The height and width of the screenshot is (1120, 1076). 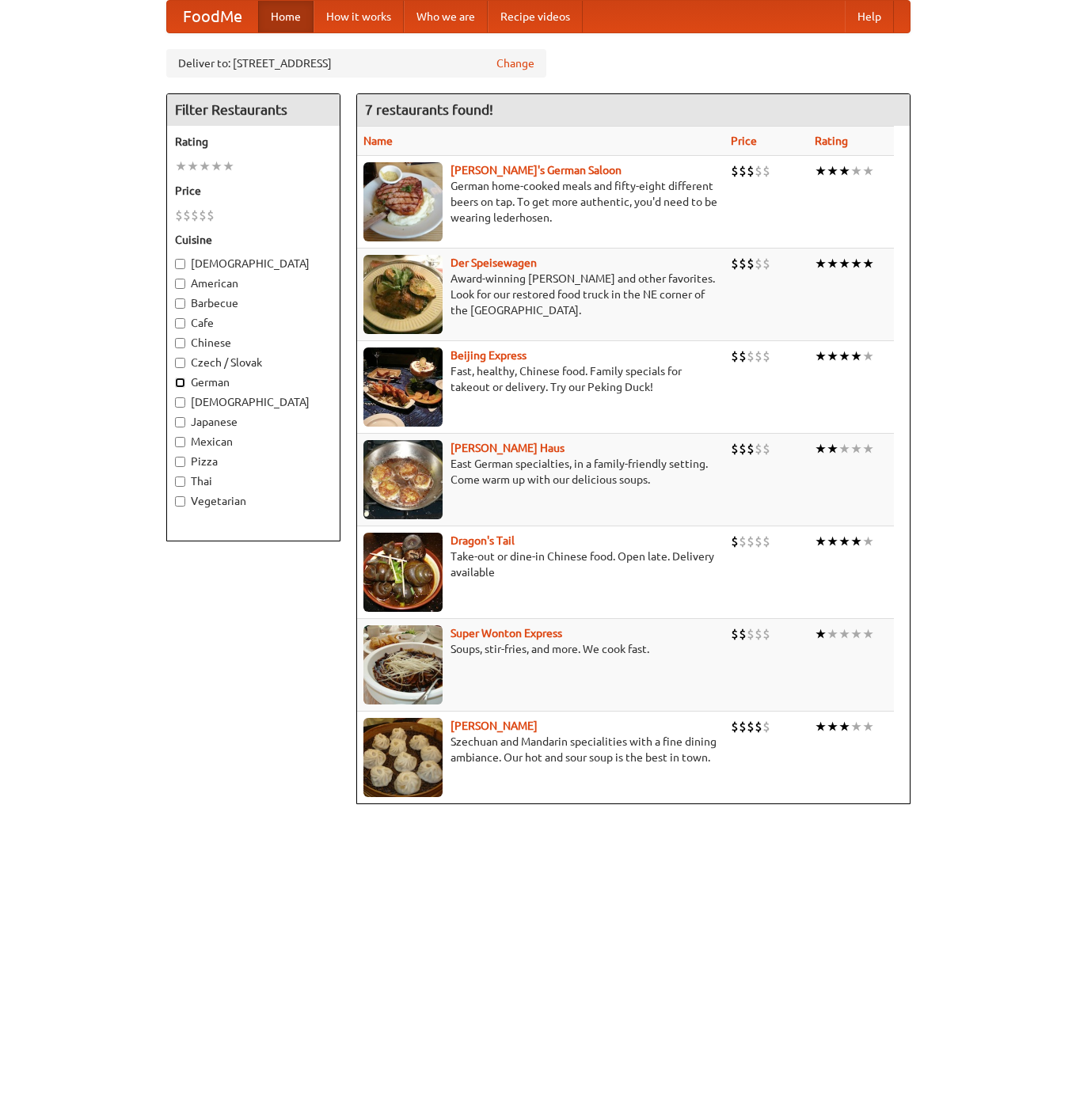 What do you see at coordinates (540, 472) in the screenshot?
I see `p: East German specialties, in a family-friendly setting. Come warm up with our delicious soups.` at bounding box center [540, 472].